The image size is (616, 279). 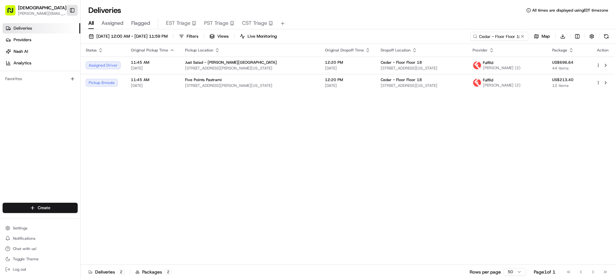 I want to click on span: Original Dropoff Time, so click(x=344, y=50).